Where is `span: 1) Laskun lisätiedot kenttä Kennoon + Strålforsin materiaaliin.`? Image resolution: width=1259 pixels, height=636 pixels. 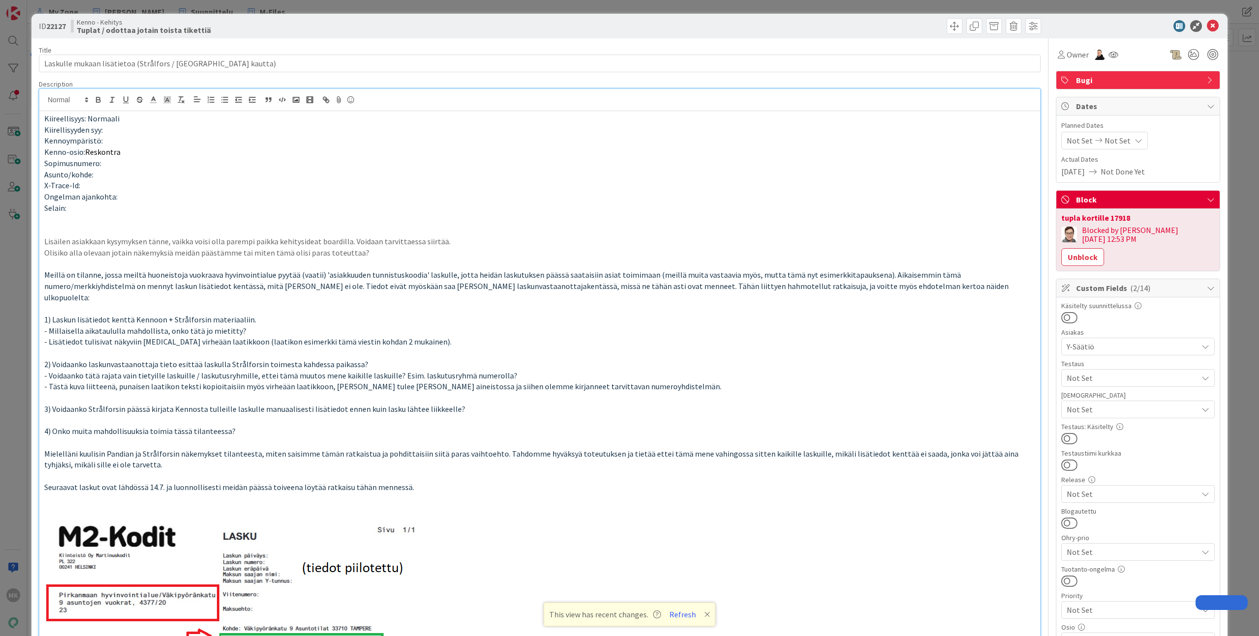
span: 1) Laskun lisätiedot kenttä Kennoon + Strålforsin materiaaliin. is located at coordinates (150, 320).